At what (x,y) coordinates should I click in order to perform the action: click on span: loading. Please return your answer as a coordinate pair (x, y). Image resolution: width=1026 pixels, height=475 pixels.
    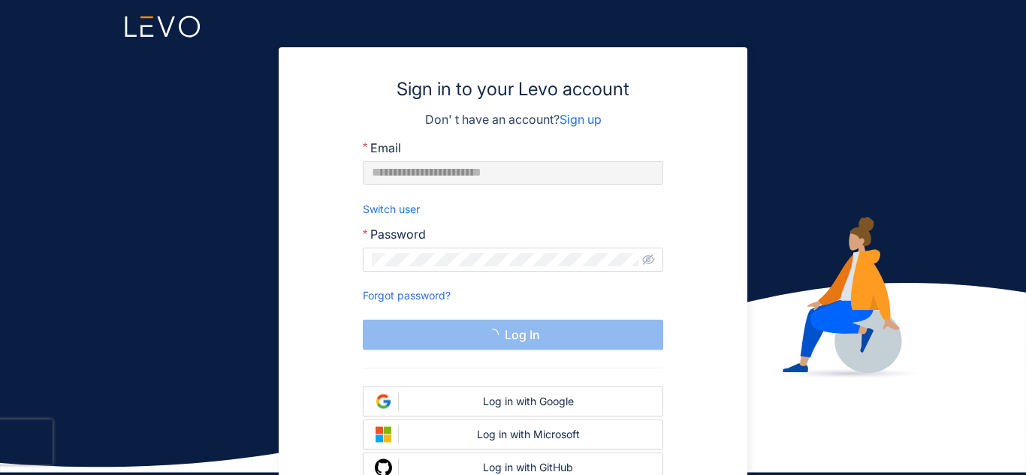
    Looking at the image, I should click on (496, 335).